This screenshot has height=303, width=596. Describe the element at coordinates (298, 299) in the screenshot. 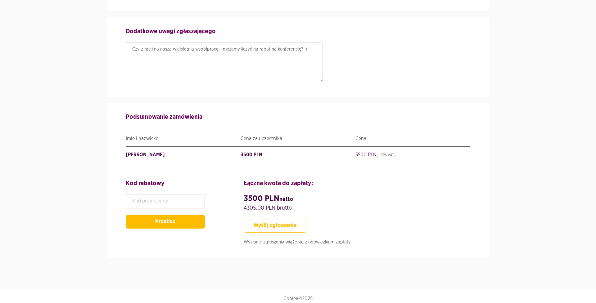

I see `p: Conlea©2025` at that location.